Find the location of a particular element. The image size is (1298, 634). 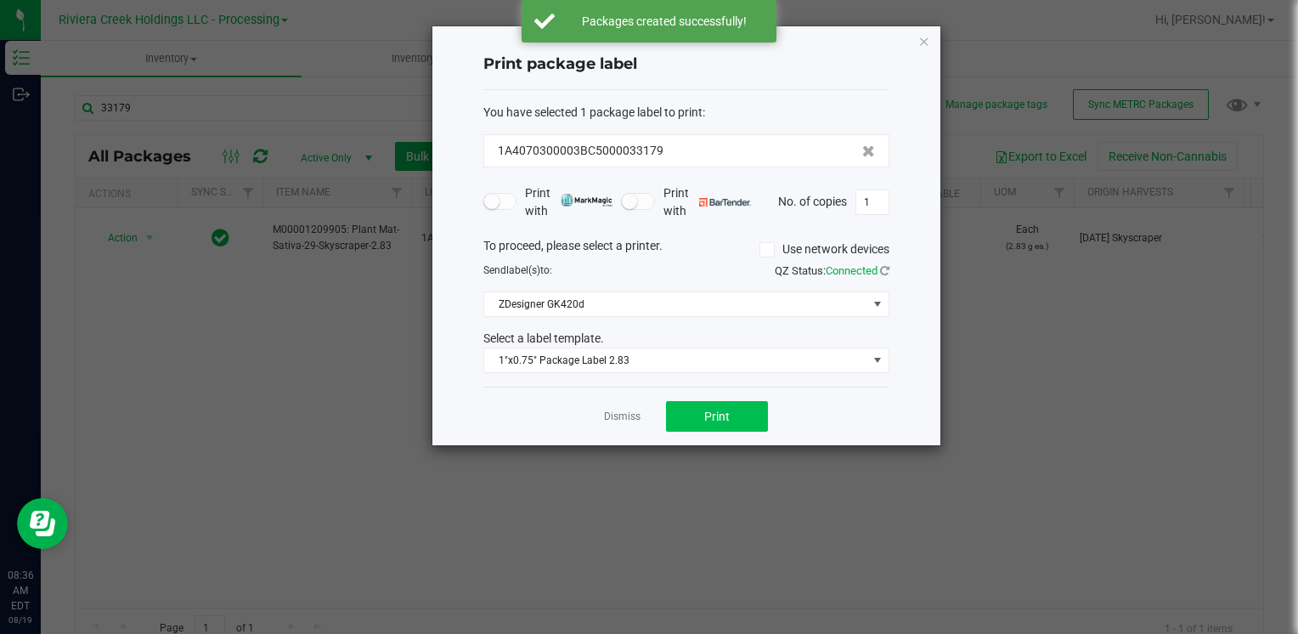

span: 1"x0.75" Package Label 2.83 is located at coordinates (675, 360).